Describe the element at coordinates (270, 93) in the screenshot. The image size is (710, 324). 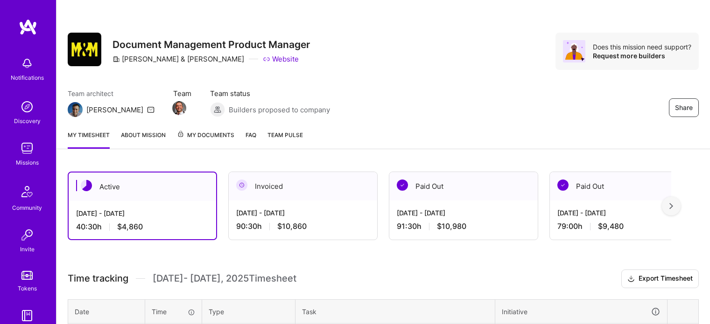
I see `span: Team status` at that location.